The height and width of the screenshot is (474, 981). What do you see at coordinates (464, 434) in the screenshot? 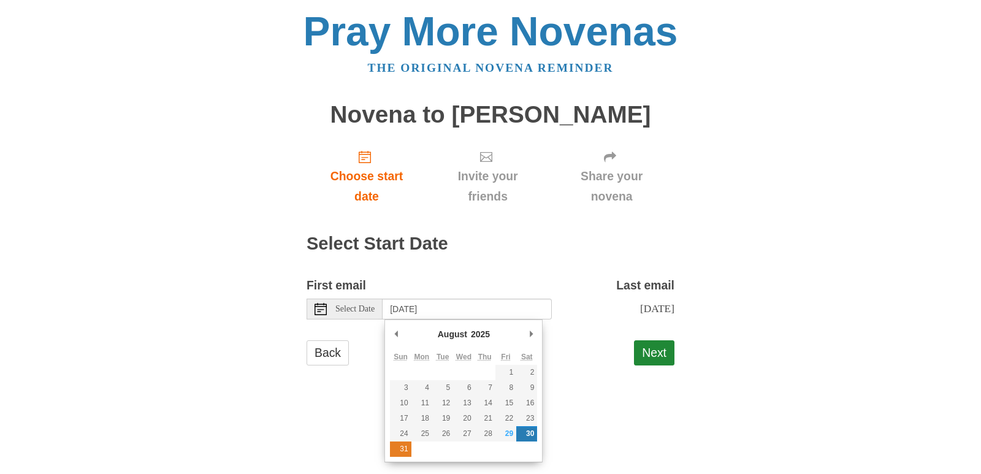
I see `button: 27` at bounding box center [464, 434].